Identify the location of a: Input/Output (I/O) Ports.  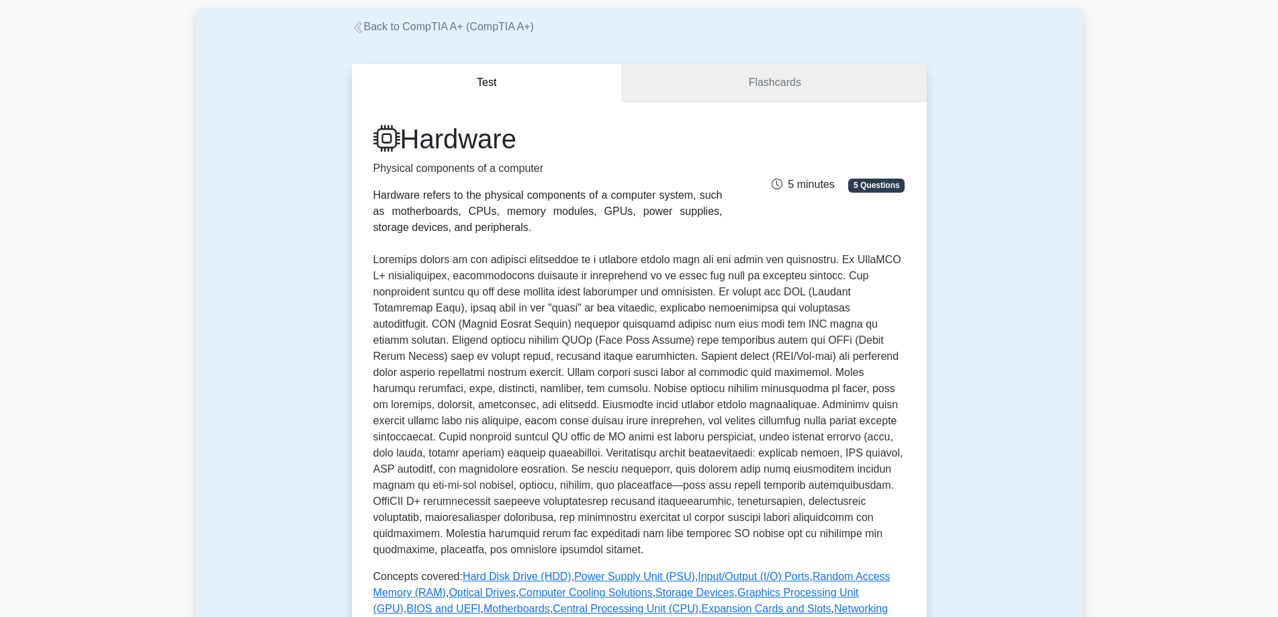
(754, 576).